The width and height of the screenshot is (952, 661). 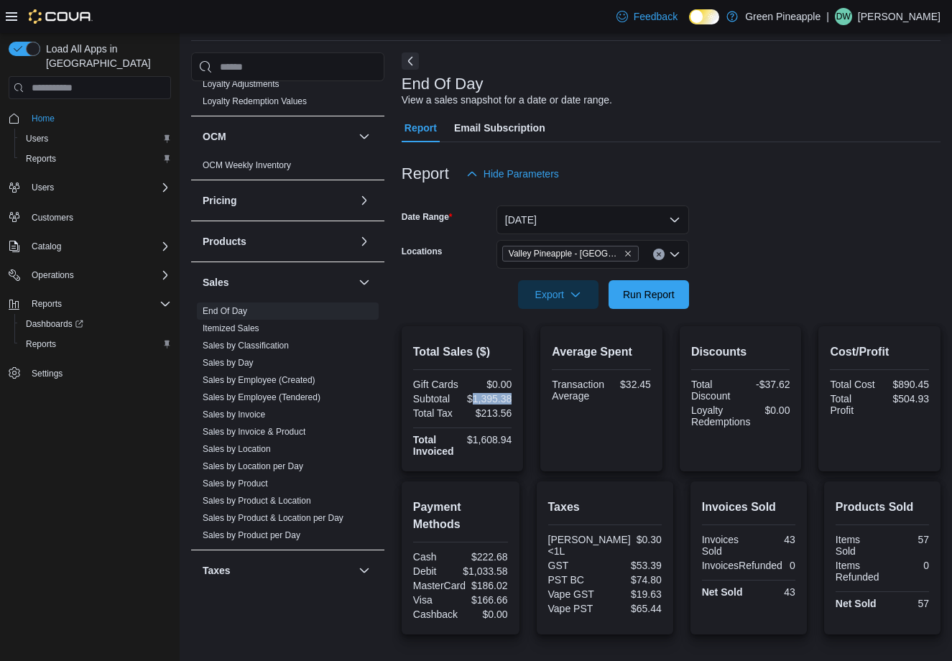 What do you see at coordinates (443, 84) in the screenshot?
I see `h3: End Of Day` at bounding box center [443, 84].